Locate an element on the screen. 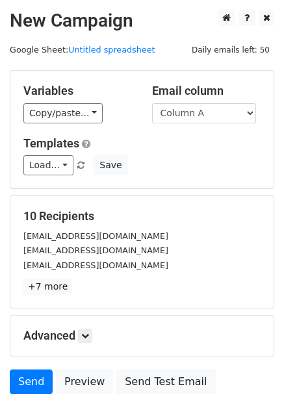 The width and height of the screenshot is (284, 400). h5: Email column is located at coordinates (206, 91).